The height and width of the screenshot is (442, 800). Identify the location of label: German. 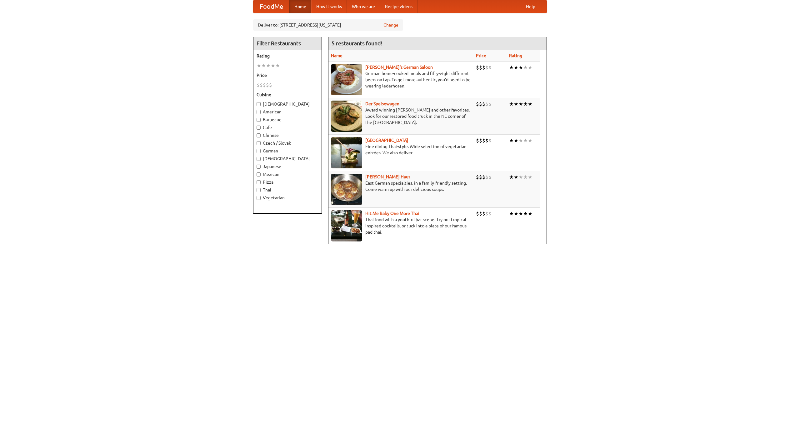
(287, 151).